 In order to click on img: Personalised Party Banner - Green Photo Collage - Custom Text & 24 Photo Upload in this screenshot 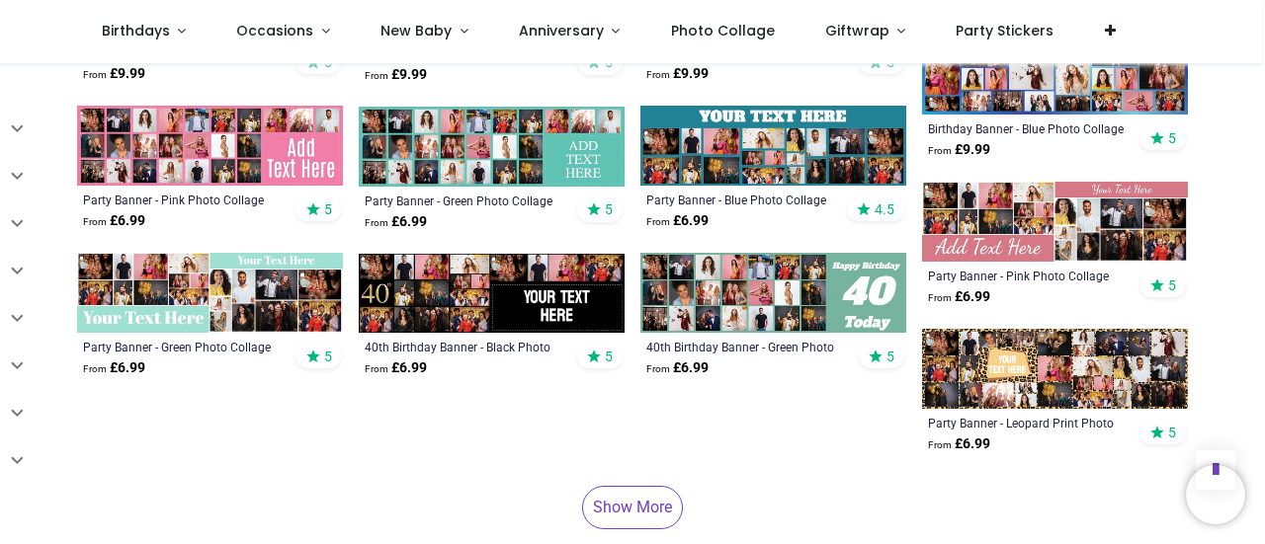, I will do `click(491, 146)`.